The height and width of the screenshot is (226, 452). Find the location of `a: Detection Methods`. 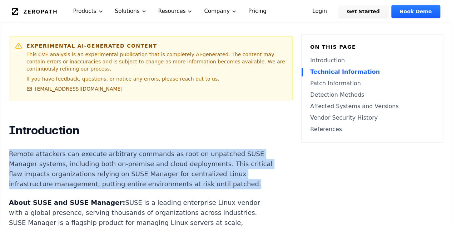

a: Detection Methods is located at coordinates (372, 95).